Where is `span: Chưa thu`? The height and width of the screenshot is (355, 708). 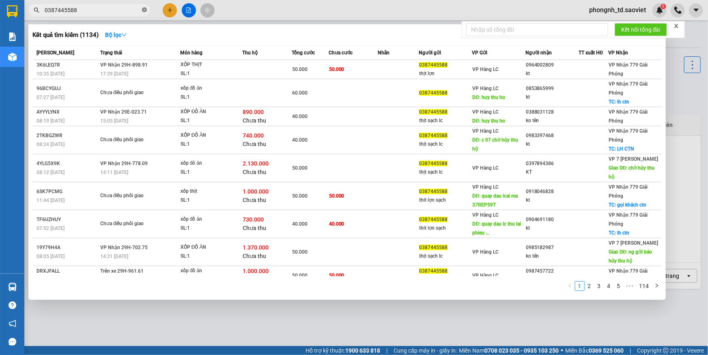 span: Chưa thu is located at coordinates (254, 256).